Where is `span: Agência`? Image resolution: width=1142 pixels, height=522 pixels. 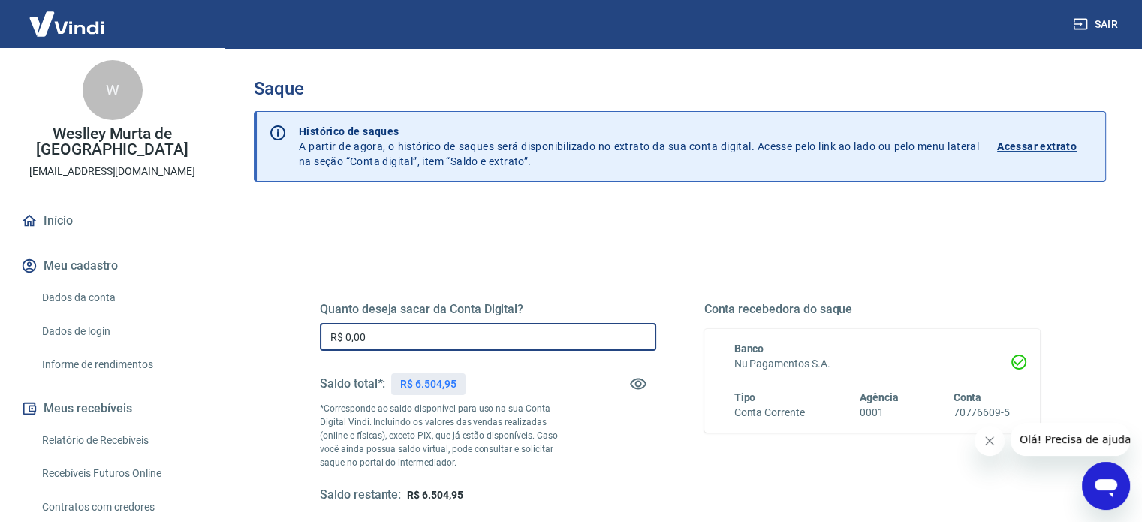 span: Agência is located at coordinates (879, 397).